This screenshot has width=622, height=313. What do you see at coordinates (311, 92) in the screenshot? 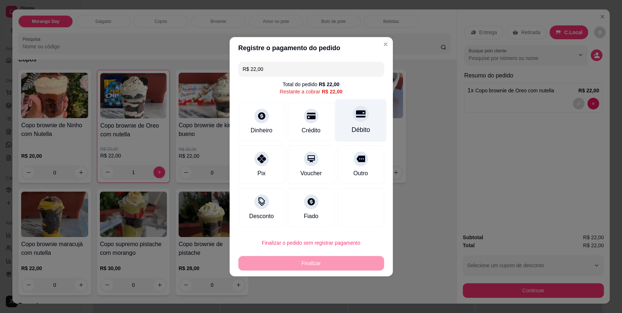
I see `div: Restante a cobrar` at bounding box center [311, 92].